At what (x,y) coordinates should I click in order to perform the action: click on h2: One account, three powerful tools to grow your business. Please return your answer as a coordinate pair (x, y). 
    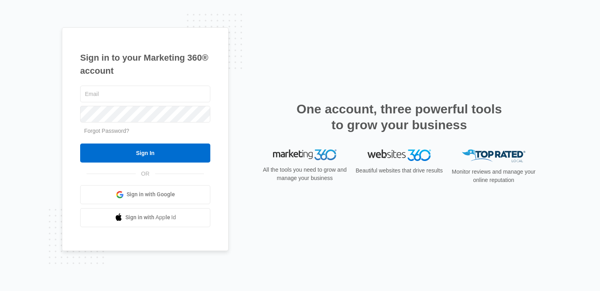
    Looking at the image, I should click on (399, 117).